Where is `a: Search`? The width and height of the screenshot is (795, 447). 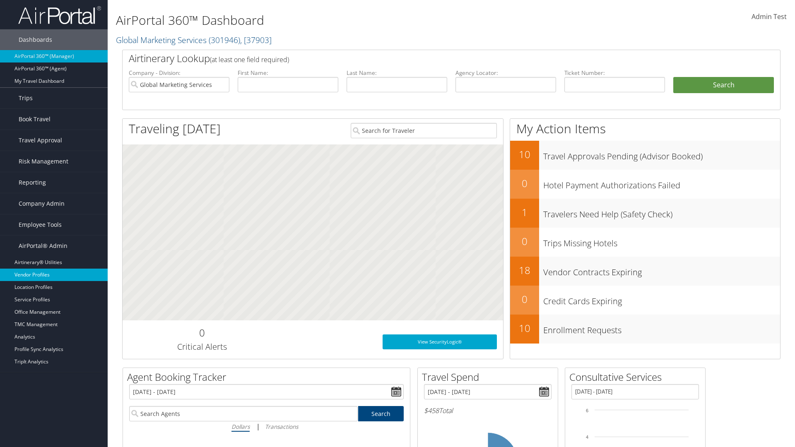 a: Search is located at coordinates (381, 413).